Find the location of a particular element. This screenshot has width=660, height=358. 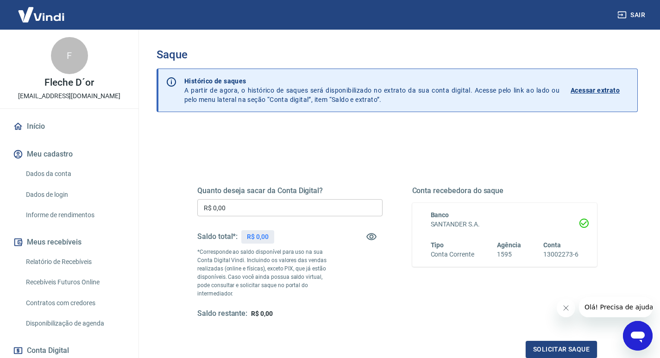

h6: 1595 is located at coordinates (509, 254).